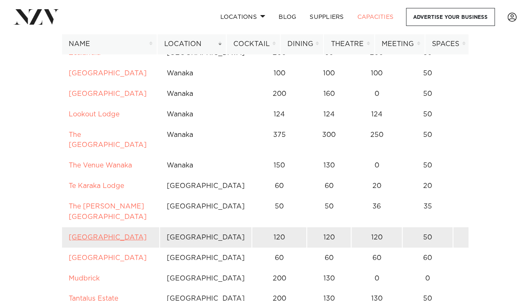  What do you see at coordinates (447, 44) in the screenshot?
I see `th: Spaces: activate to sort column ascending` at bounding box center [447, 44].